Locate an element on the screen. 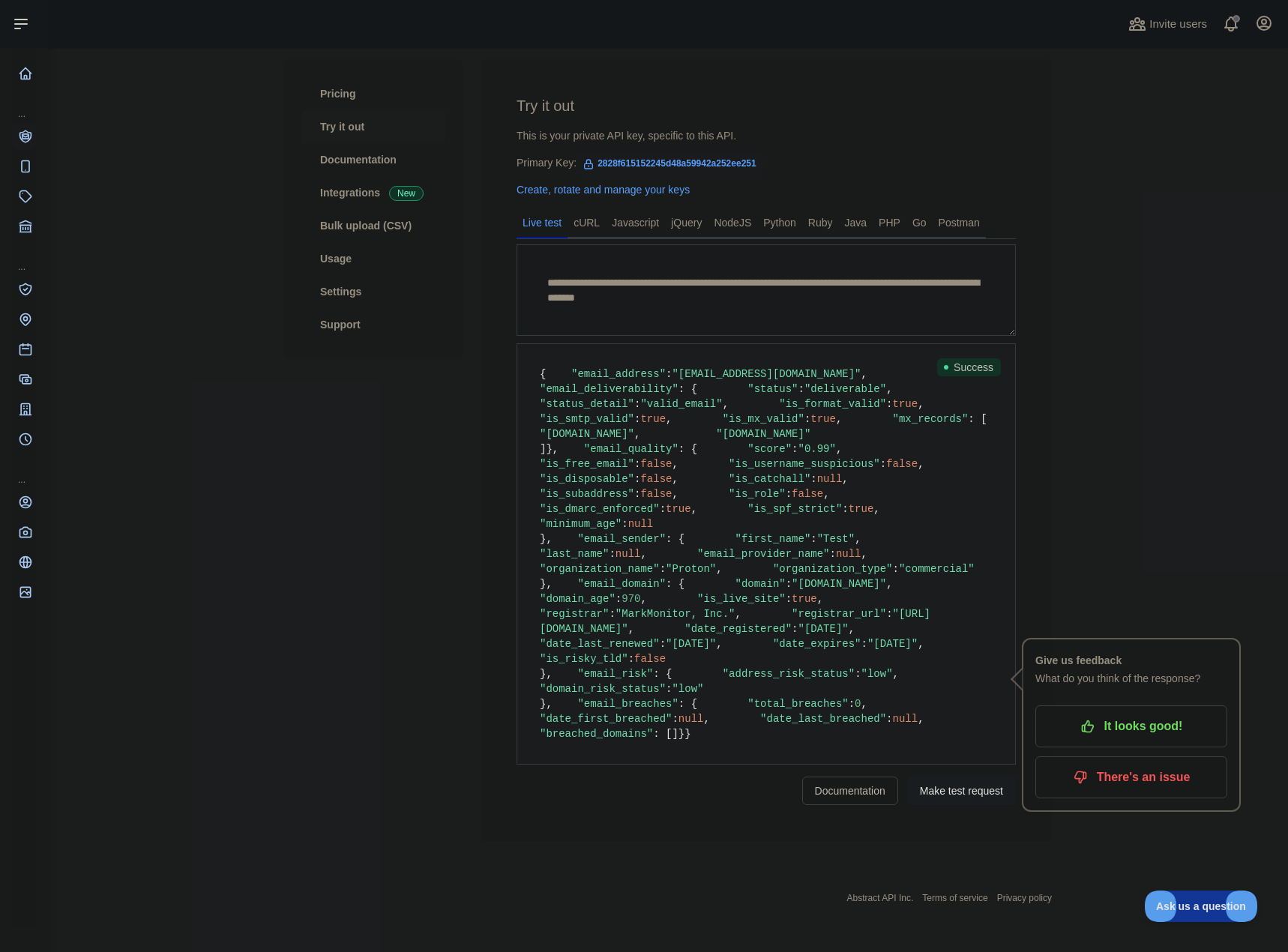 The image size is (1288, 952). span: "email_domain" is located at coordinates (622, 584).